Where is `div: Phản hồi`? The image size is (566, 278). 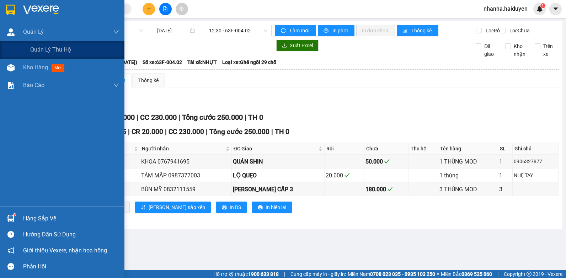
div: Phản hồi is located at coordinates (71, 267).